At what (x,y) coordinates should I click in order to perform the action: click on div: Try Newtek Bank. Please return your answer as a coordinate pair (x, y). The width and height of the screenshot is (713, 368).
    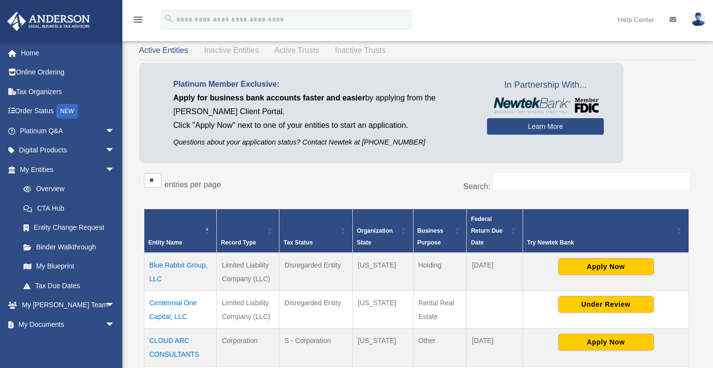
    Looking at the image, I should click on (601, 242).